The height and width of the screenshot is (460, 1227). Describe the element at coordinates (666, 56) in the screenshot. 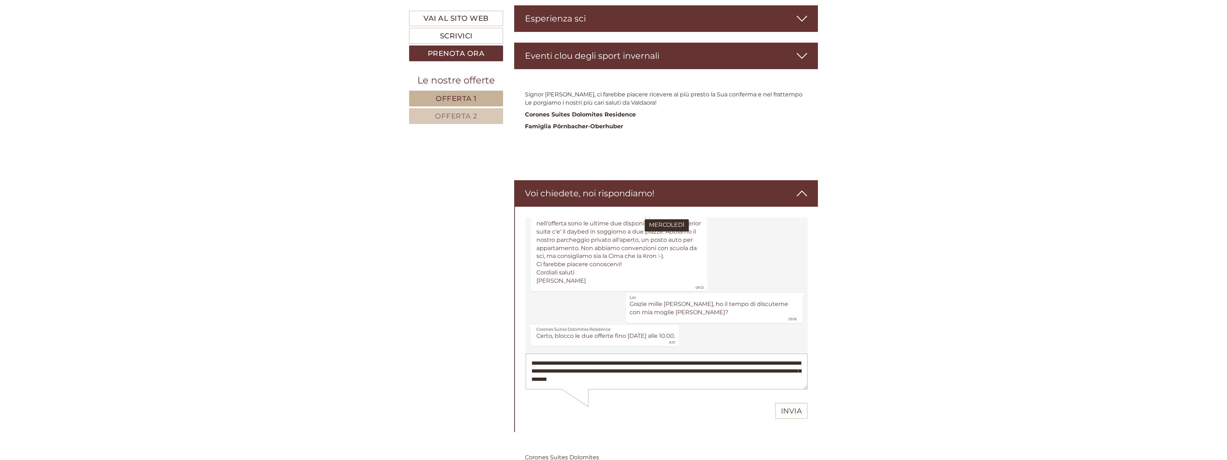

I see `div: Eventi clou degli sport invernali` at that location.